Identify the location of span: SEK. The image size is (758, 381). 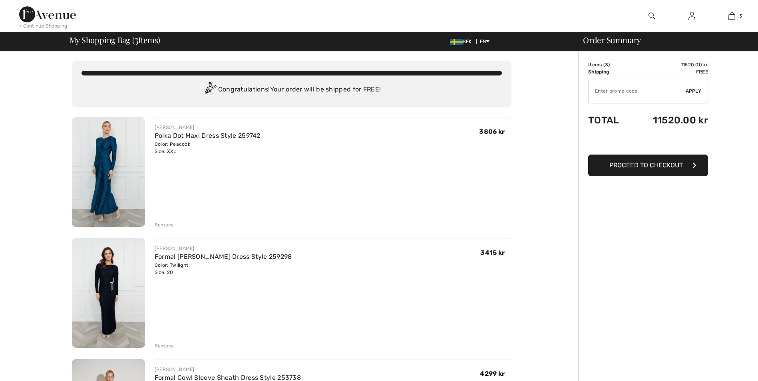
(462, 42).